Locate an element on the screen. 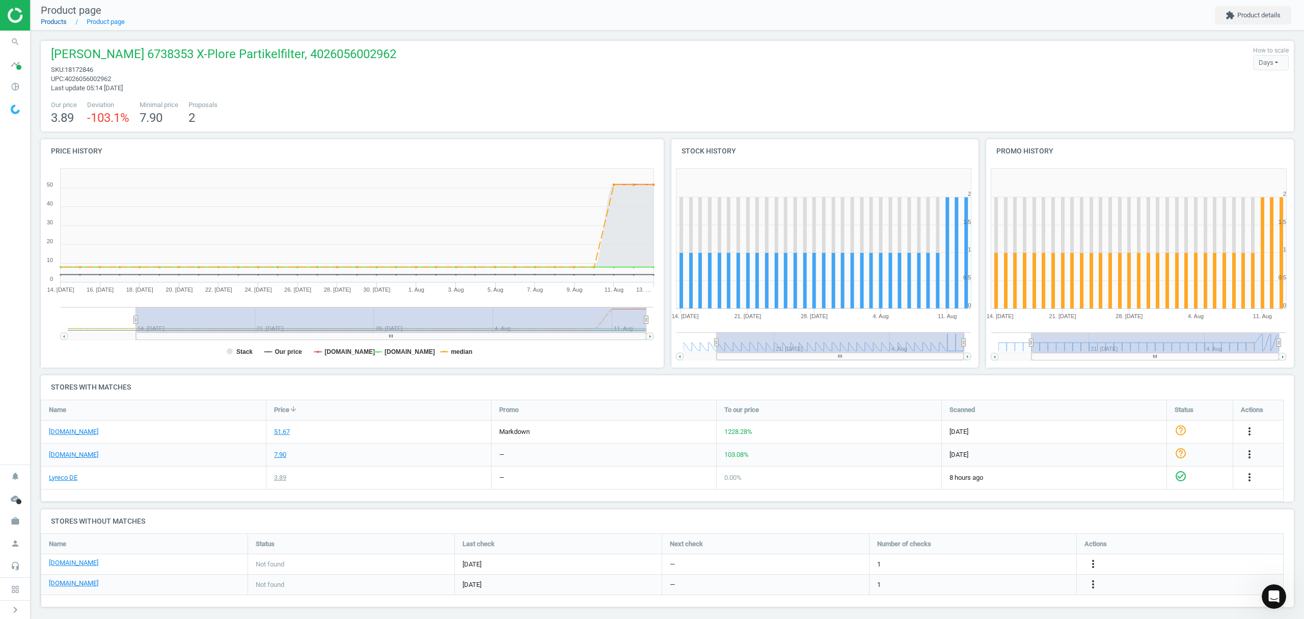 The height and width of the screenshot is (619, 1304). a: Lyreco DE is located at coordinates (63, 477).